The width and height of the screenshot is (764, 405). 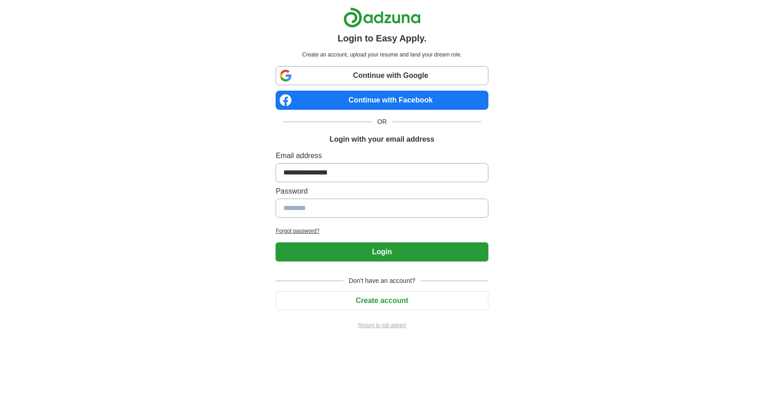 I want to click on h1: Login with your email address, so click(x=382, y=139).